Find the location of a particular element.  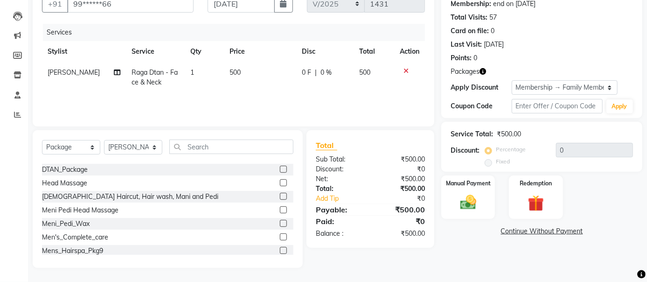

span: 0 F is located at coordinates (306, 72).